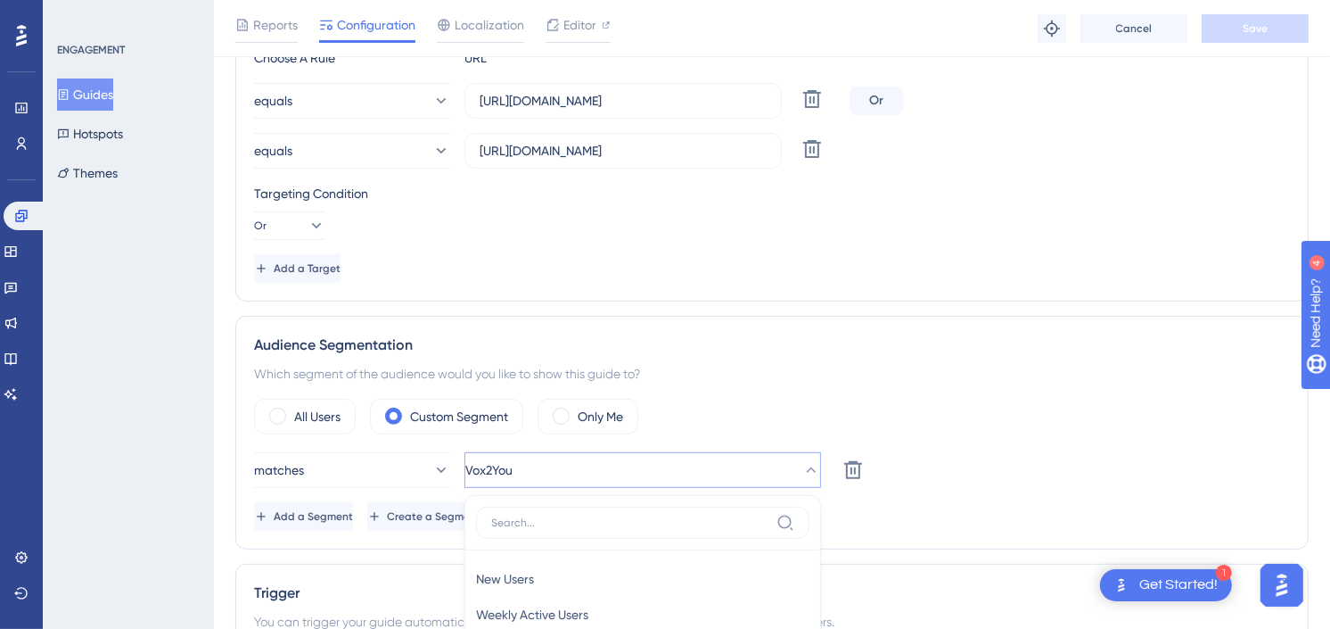 Image resolution: width=1330 pixels, height=629 pixels. Describe the element at coordinates (876, 101) in the screenshot. I see `div: Or` at that location.